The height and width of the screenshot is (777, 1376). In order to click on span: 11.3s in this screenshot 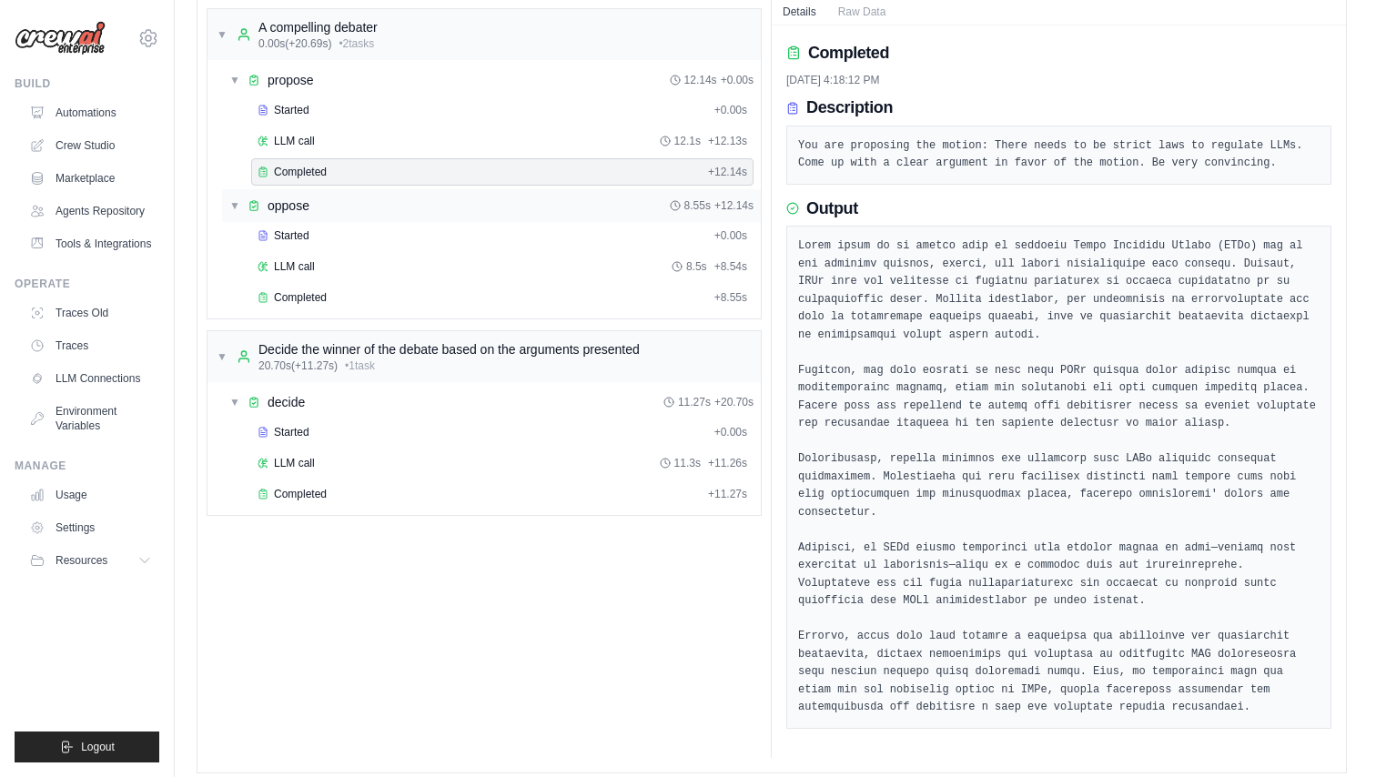, I will do `click(687, 463)`.